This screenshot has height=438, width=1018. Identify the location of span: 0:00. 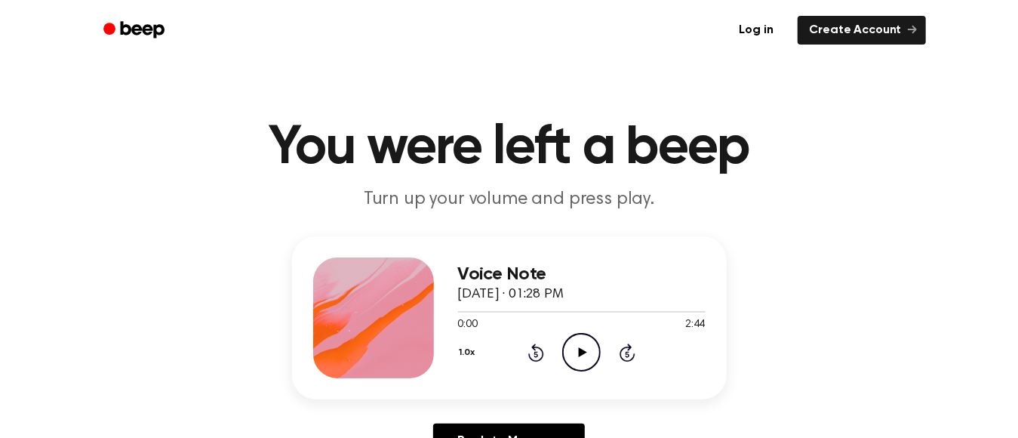
(468, 325).